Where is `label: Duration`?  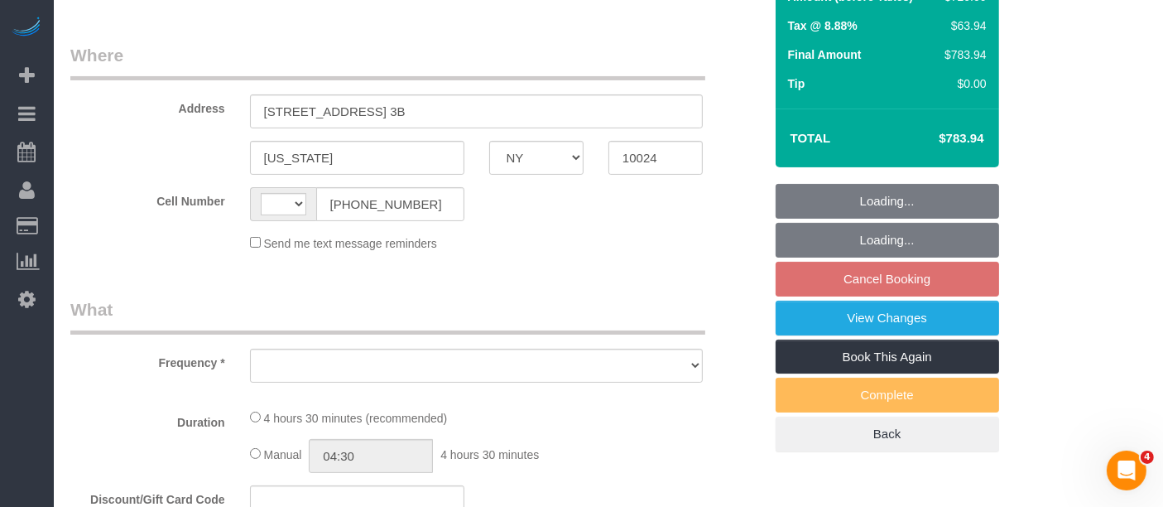 label: Duration is located at coordinates (147, 419).